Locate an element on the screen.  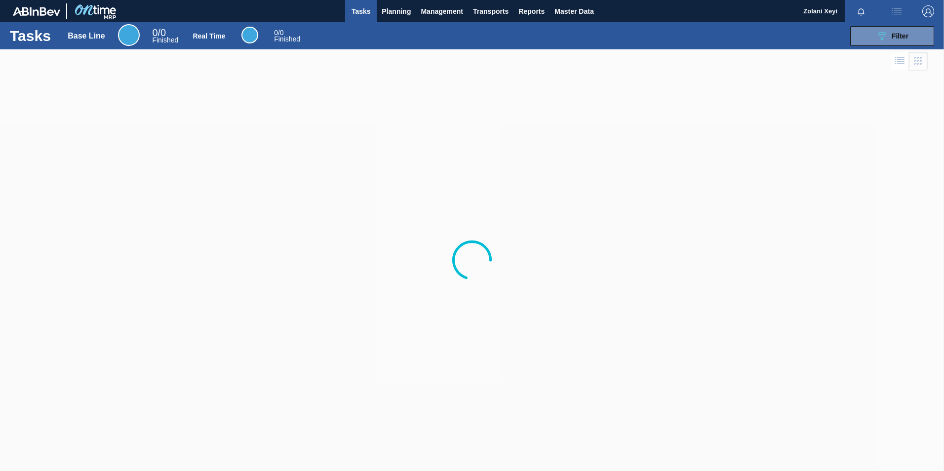
img: TNhmsLtSVTkK8tSr43FrP2fwEKptu5GPRR3wAAAABJRU5ErkJggg== is located at coordinates (37, 11).